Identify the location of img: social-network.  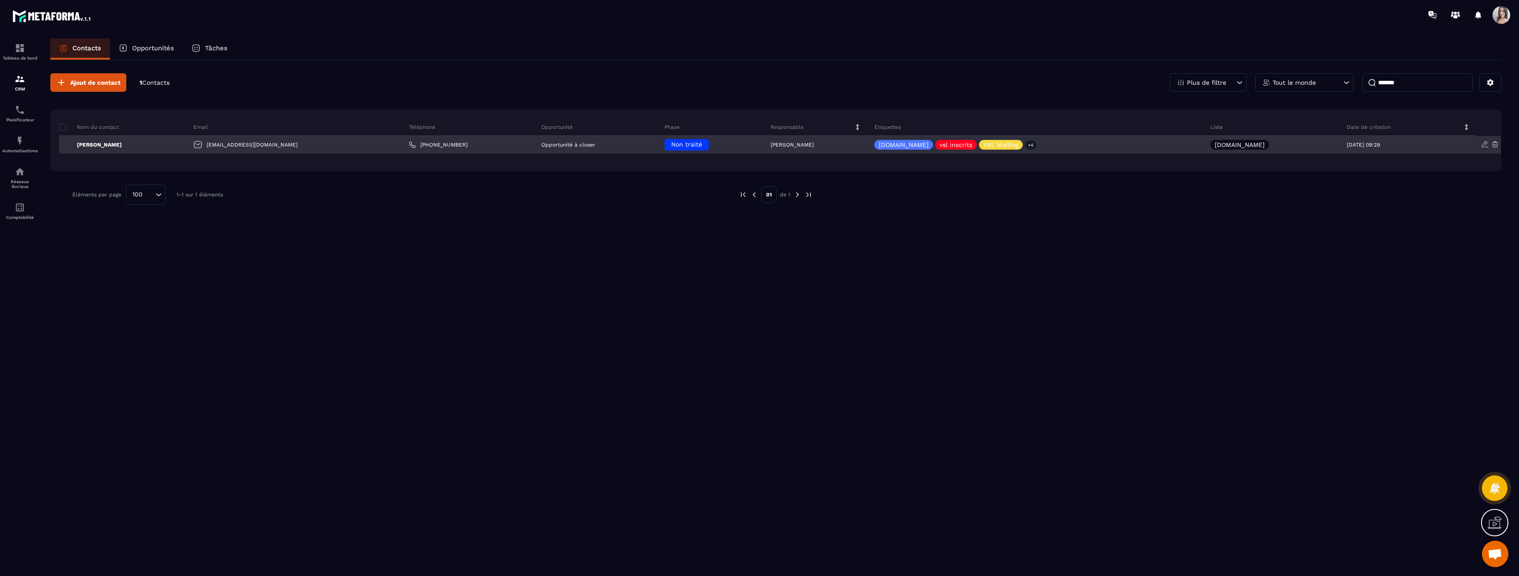
(20, 172).